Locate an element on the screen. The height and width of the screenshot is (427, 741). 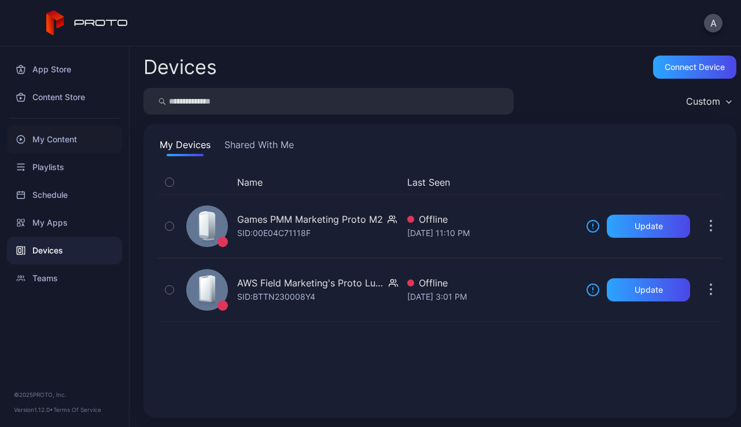
a: Teams is located at coordinates (64, 278).